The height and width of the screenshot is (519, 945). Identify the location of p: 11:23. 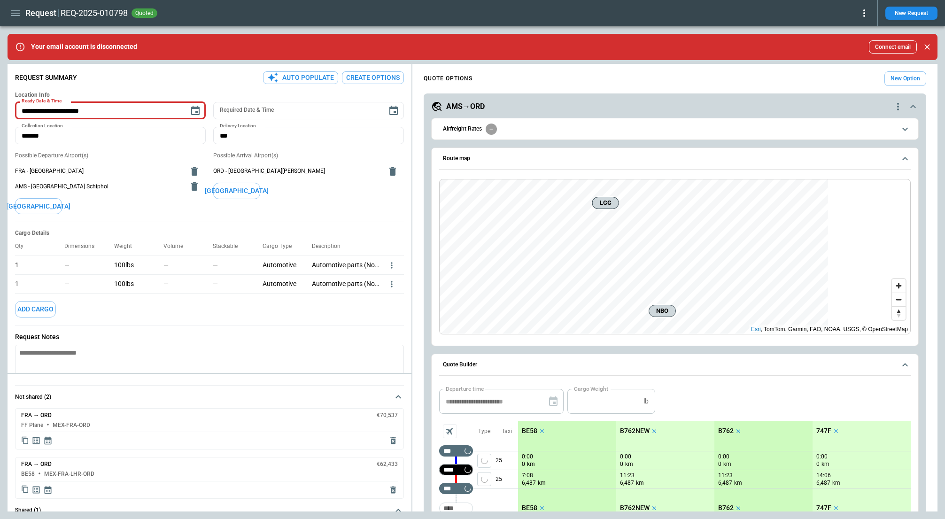
(725, 475).